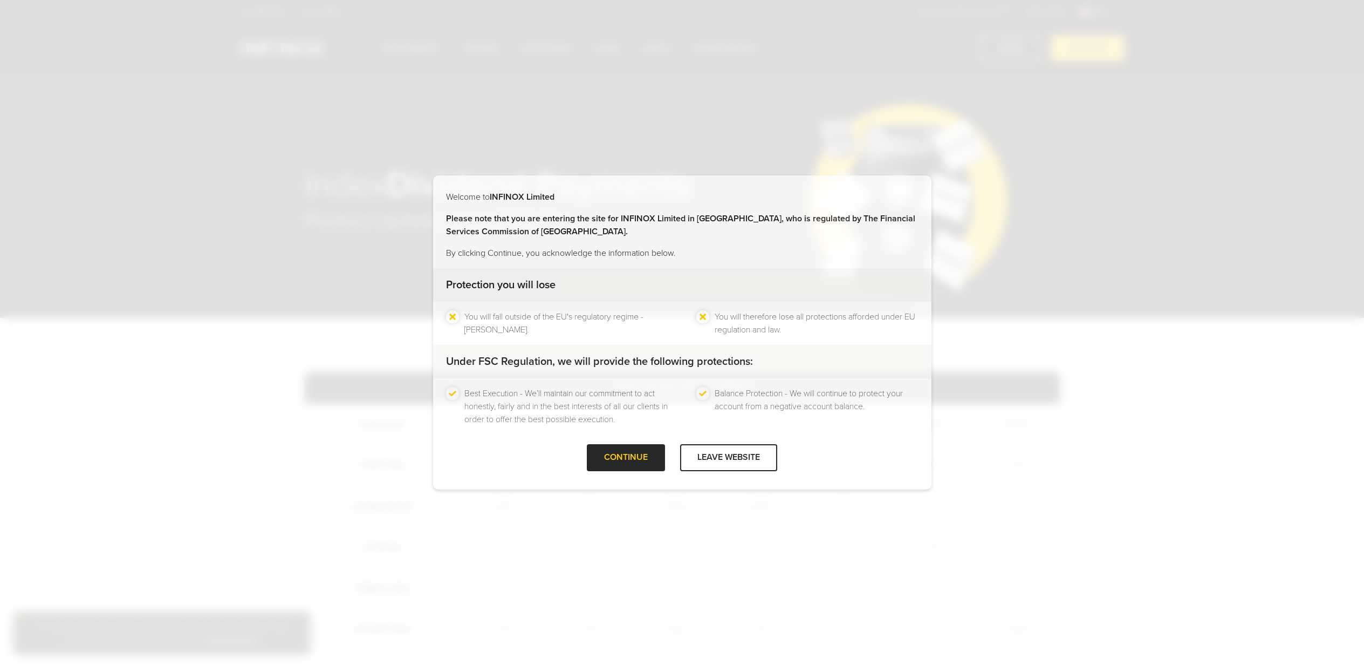 The image size is (1364, 665). I want to click on div: LEAVE WEBSITE, so click(729, 457).